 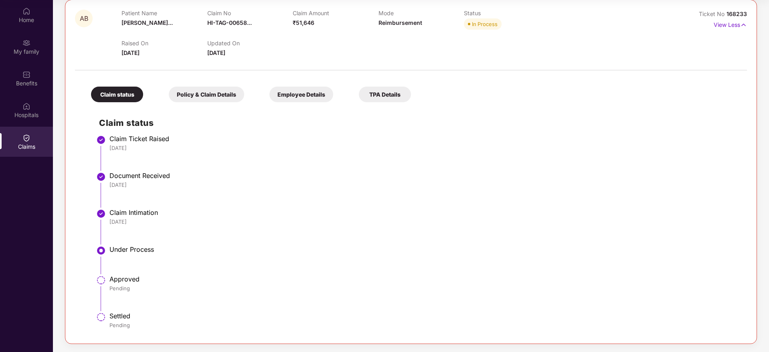 I want to click on p: Updated On, so click(x=250, y=43).